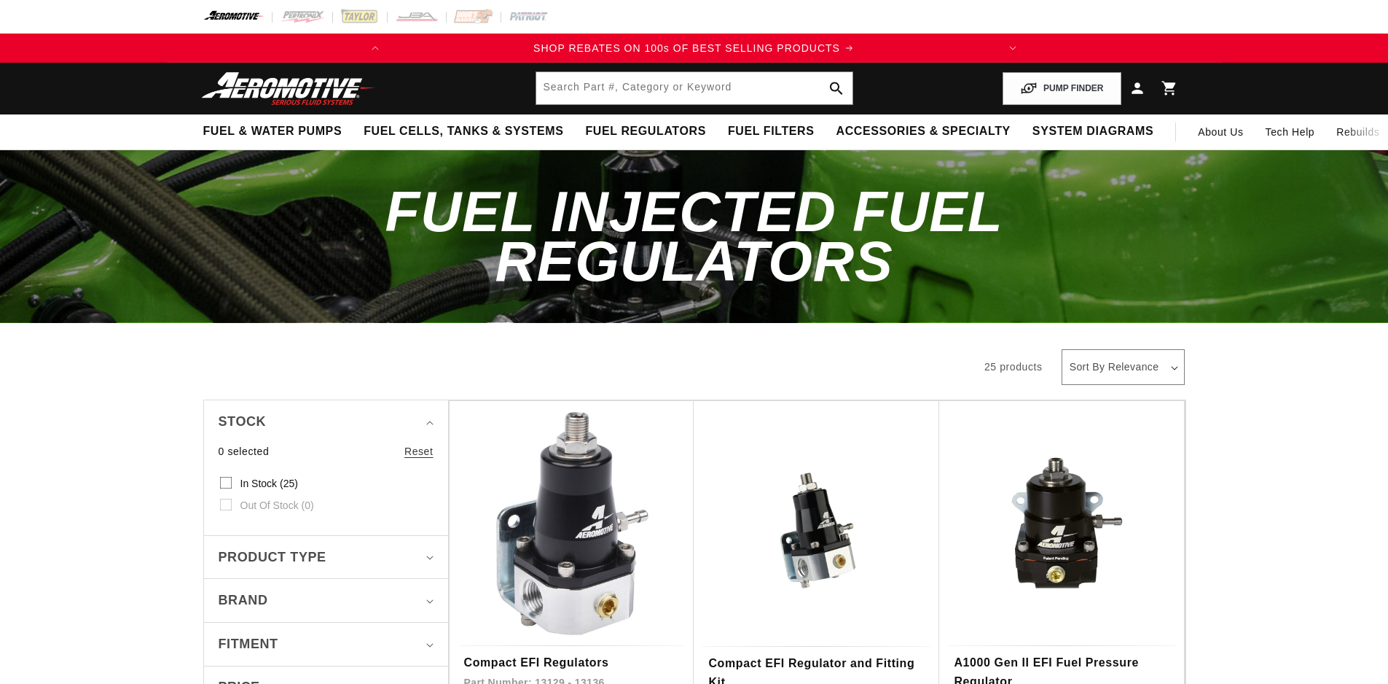 The width and height of the screenshot is (1388, 684). What do you see at coordinates (687, 48) in the screenshot?
I see `span: SHOP REBATES ON 100s OF BEST SELLING PRODUCTS` at bounding box center [687, 48].